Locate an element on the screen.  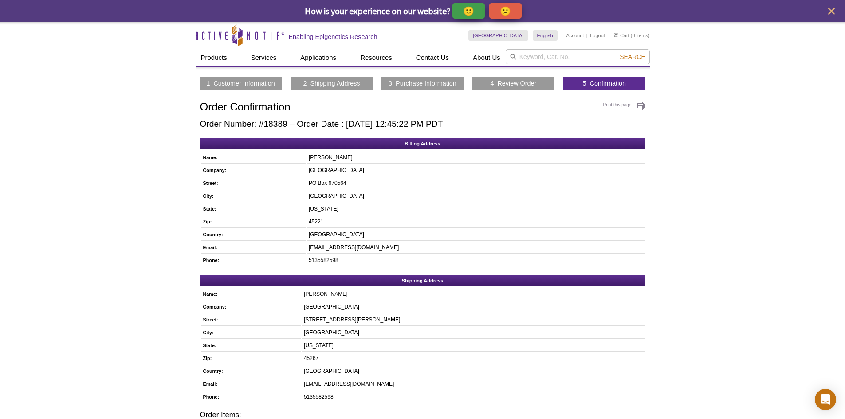
a: Products is located at coordinates (214, 58).